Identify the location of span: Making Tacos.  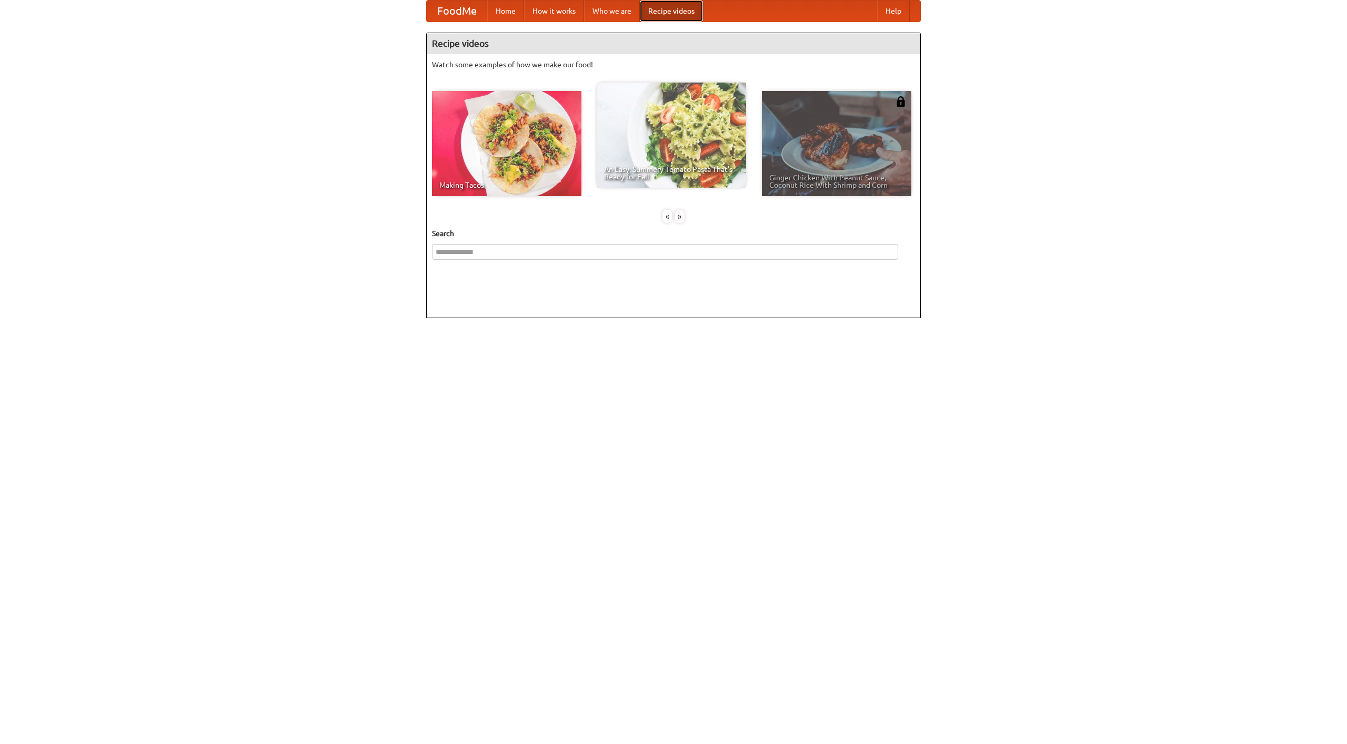
(507, 185).